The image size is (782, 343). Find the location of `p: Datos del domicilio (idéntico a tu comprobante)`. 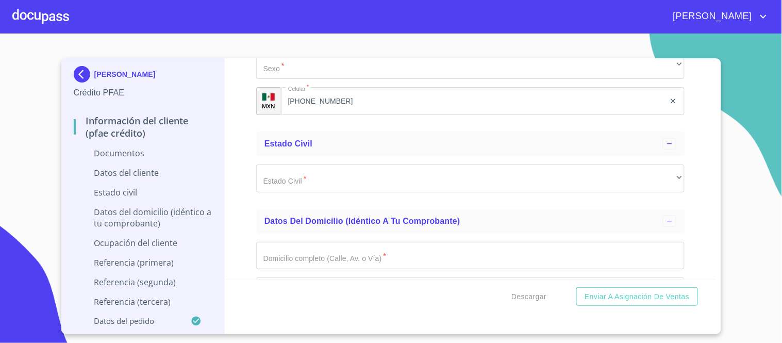

p: Datos del domicilio (idéntico a tu comprobante) is located at coordinates (143, 218).